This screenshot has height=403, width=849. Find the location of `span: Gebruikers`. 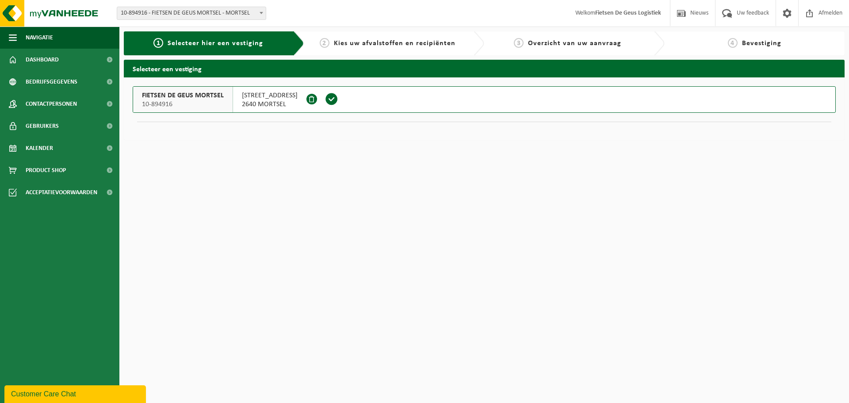

span: Gebruikers is located at coordinates (42, 126).